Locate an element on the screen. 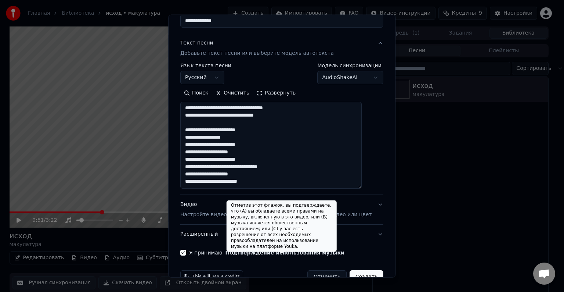 This screenshot has width=564, height=292. button: Расширенный is located at coordinates (282, 234).